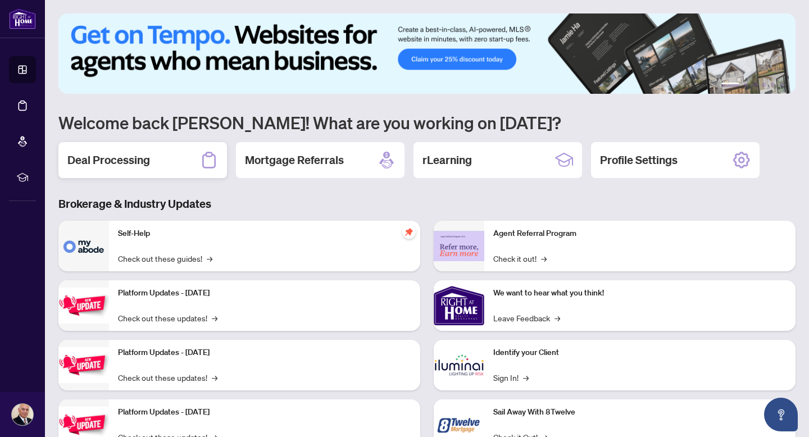  Describe the element at coordinates (84, 305) in the screenshot. I see `img: Platform Updates - July 21, 2025` at that location.